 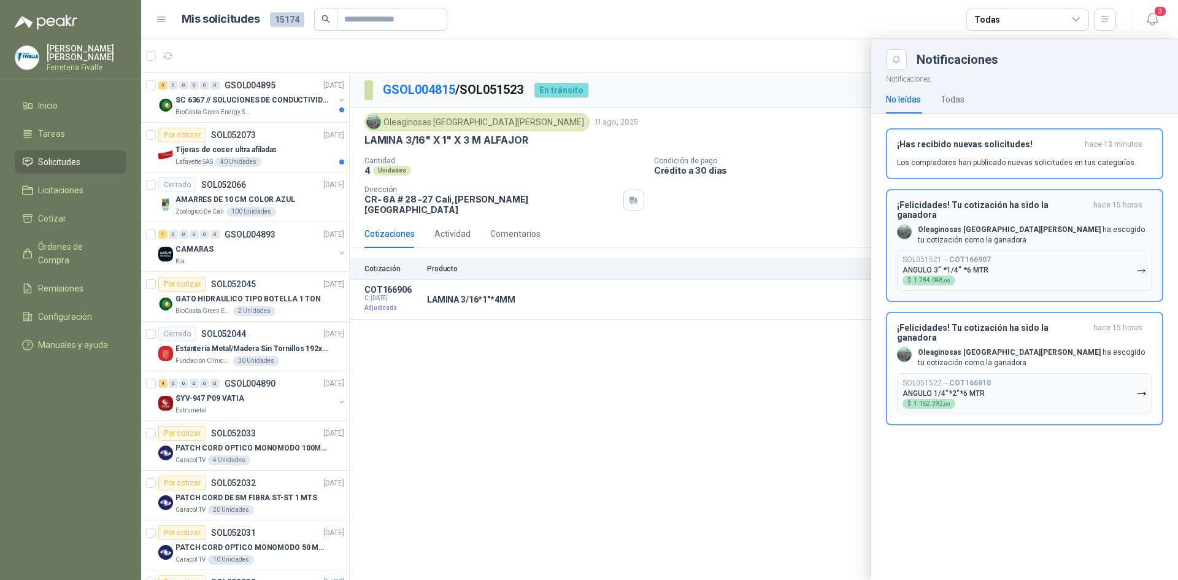 What do you see at coordinates (970, 260) in the screenshot?
I see `b: COT166907` at bounding box center [970, 260].